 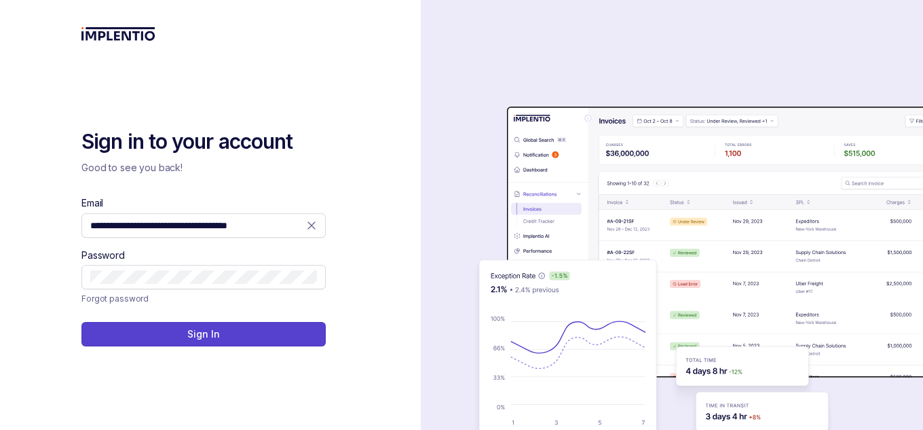 What do you see at coordinates (204, 334) in the screenshot?
I see `button: Sign In` at bounding box center [204, 334].